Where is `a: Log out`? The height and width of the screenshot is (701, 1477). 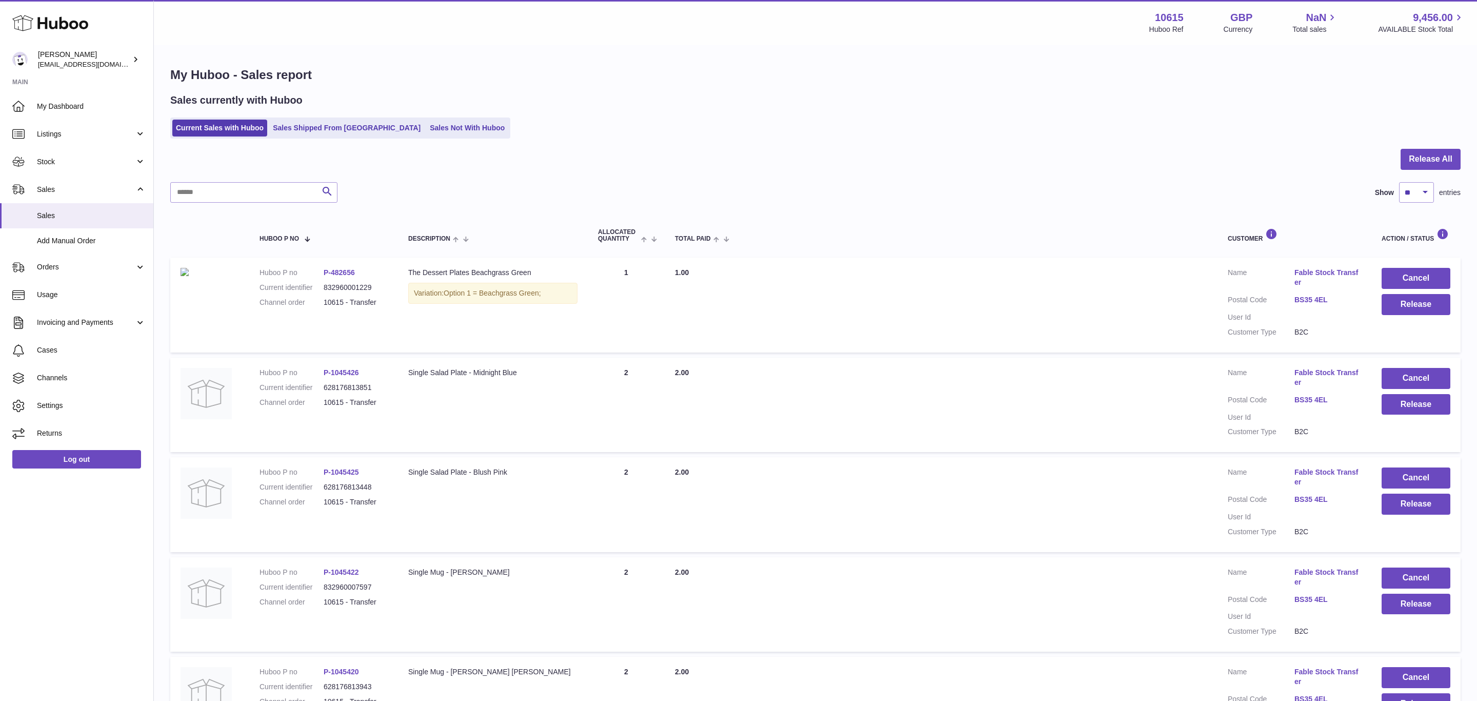
a: Log out is located at coordinates (76, 459).